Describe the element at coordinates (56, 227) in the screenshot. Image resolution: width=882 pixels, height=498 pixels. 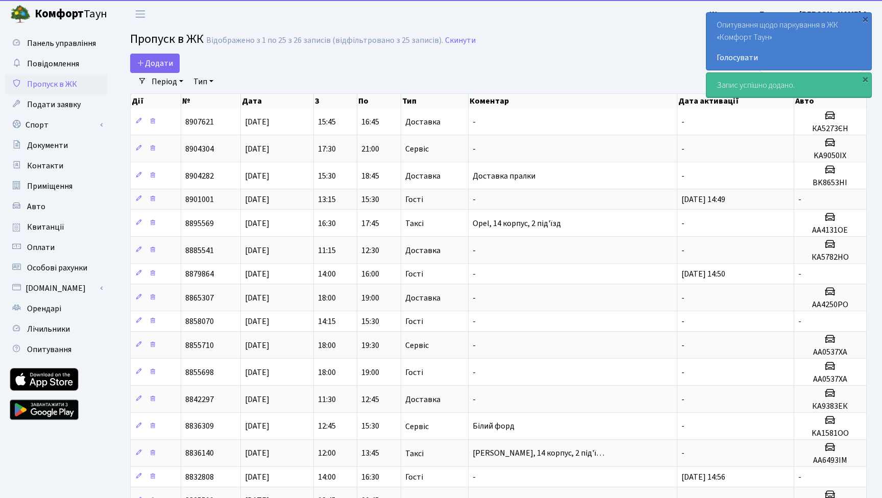
I see `a: Квитанції` at that location.